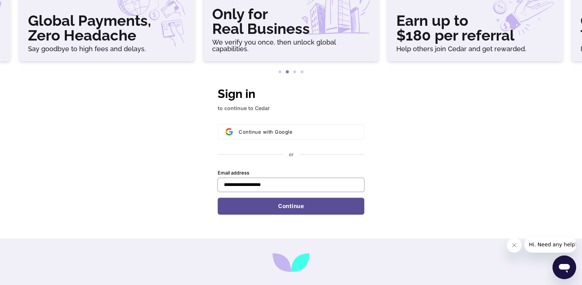  I want to click on h3: Only for Real Business, so click(291, 21).